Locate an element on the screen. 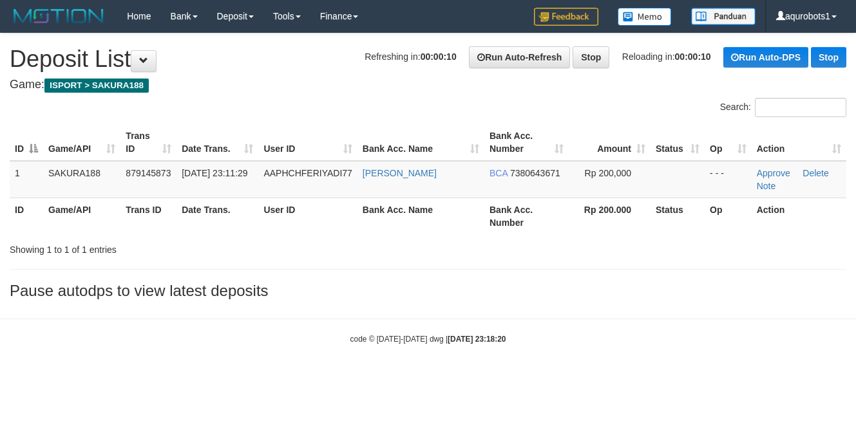 The image size is (856, 426). th: Status is located at coordinates (678, 216).